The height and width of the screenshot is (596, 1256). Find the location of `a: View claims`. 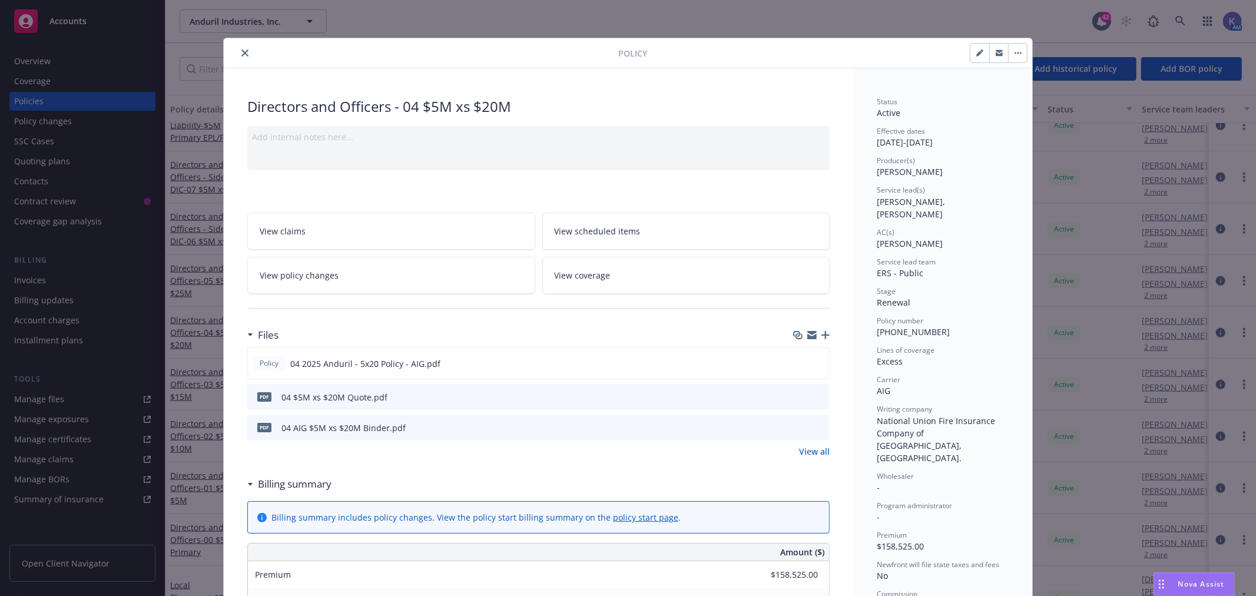

a: View claims is located at coordinates (391, 231).